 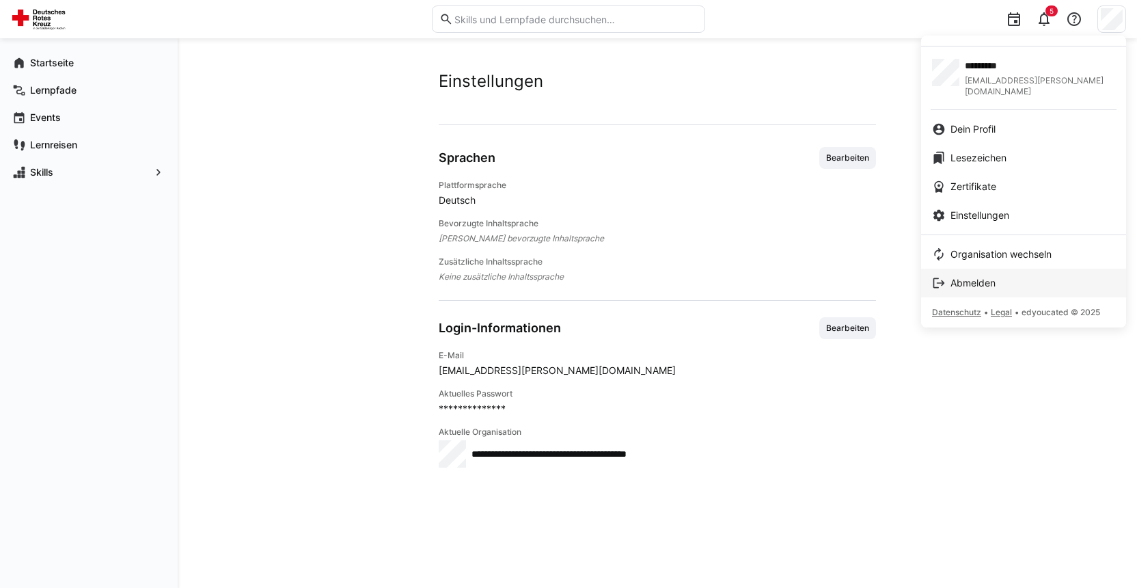 I want to click on span: Dein Profil, so click(x=973, y=129).